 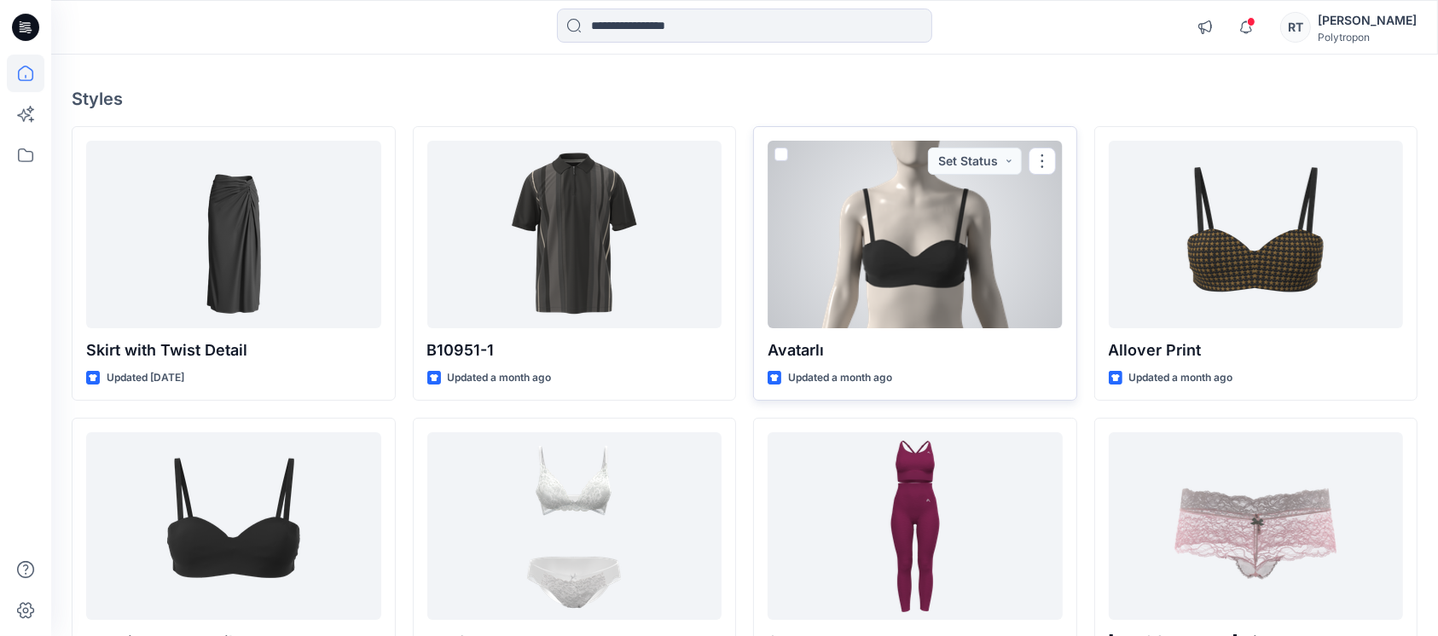 What do you see at coordinates (915, 526) in the screenshot?
I see `a: Set` at bounding box center [915, 526].